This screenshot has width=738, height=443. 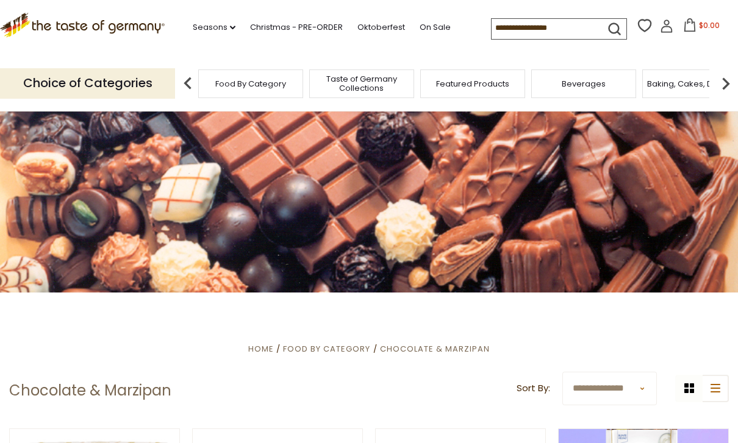 I want to click on a: Chocolate & Marzipan, so click(x=435, y=349).